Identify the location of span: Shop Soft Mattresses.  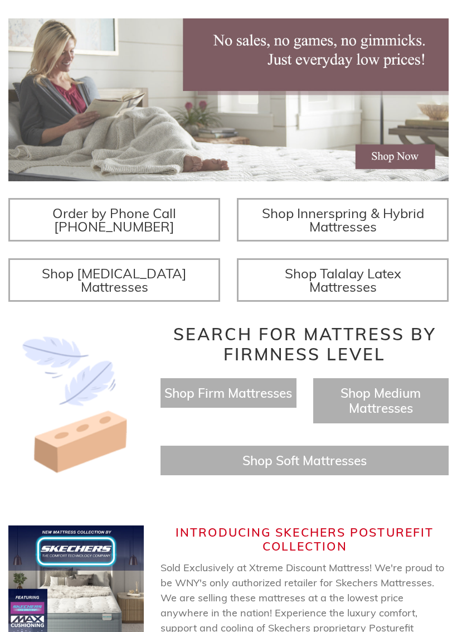
(305, 460).